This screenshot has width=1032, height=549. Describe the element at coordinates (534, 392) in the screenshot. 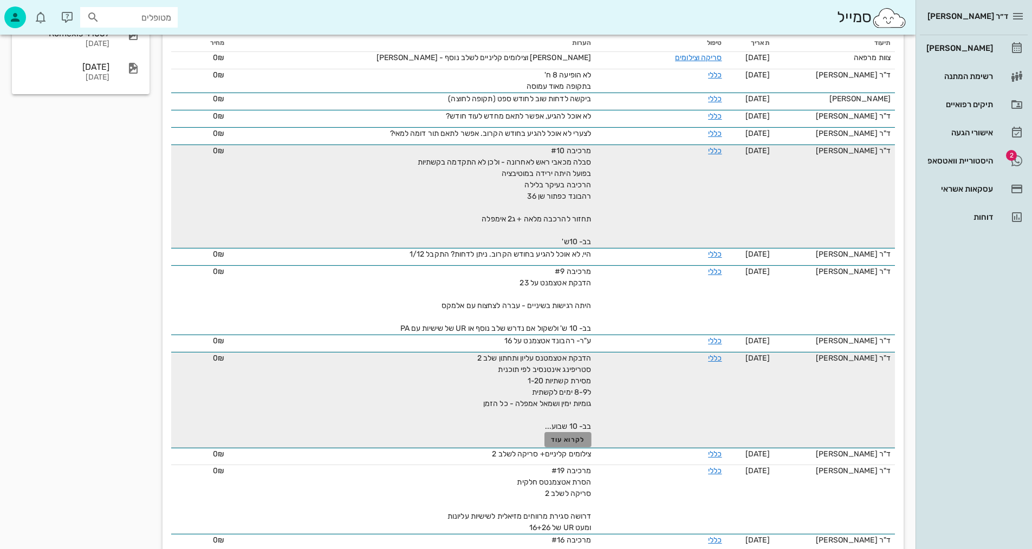

I see `span: הדבקת אטצמטנס עליון ותחתון שלב 2 סטריפינג אינטנסיב לפי תוכנית מסירת קשתיות 1-20 ל8-9 ימים לקשתית ...` at that location.